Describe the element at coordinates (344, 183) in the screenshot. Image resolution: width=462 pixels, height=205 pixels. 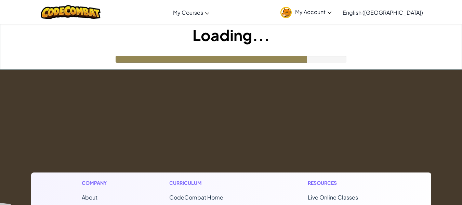
I see `h1: Resources` at that location.